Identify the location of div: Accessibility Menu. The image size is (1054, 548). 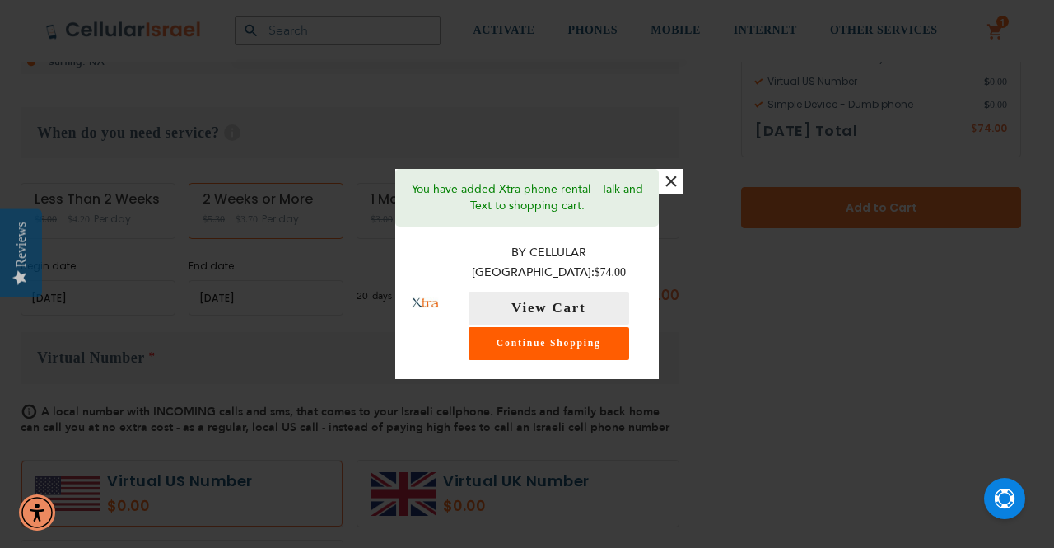
(37, 512).